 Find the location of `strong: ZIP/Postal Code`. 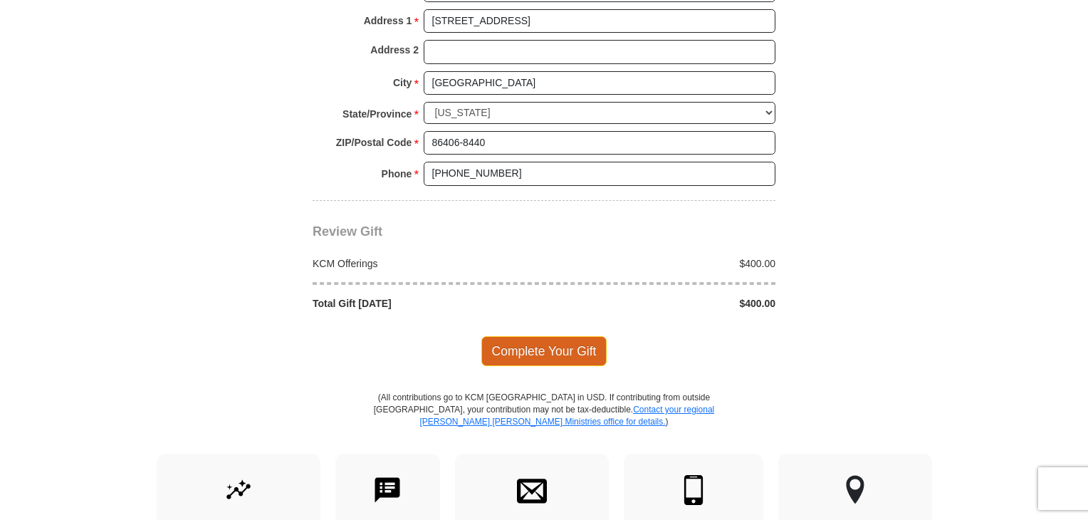

strong: ZIP/Postal Code is located at coordinates (374, 142).